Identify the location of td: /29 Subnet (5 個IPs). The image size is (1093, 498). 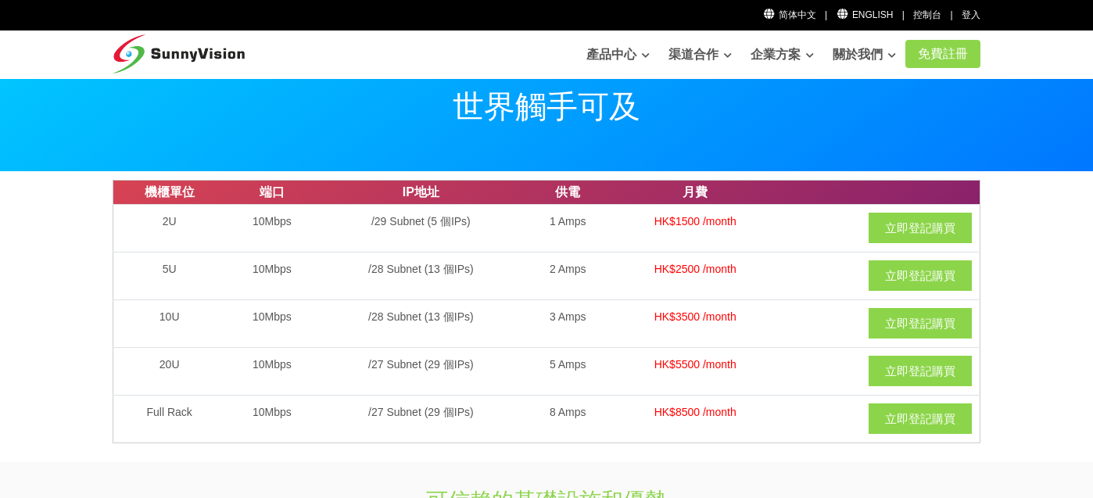
(421, 228).